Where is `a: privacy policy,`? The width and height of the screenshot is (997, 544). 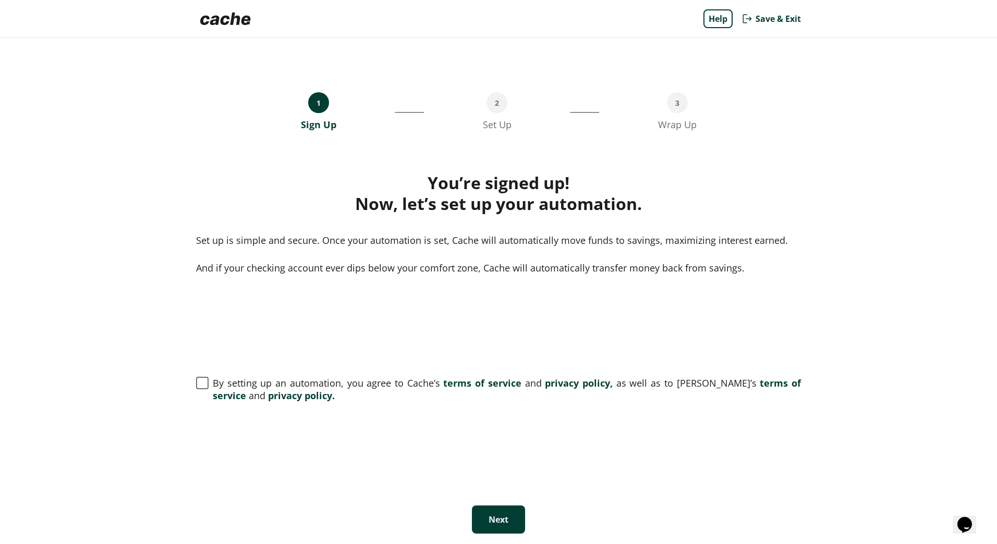
a: privacy policy, is located at coordinates (577, 383).